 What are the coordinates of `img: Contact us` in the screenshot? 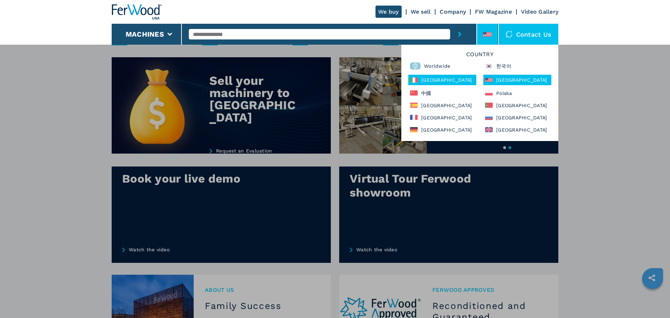 It's located at (509, 34).